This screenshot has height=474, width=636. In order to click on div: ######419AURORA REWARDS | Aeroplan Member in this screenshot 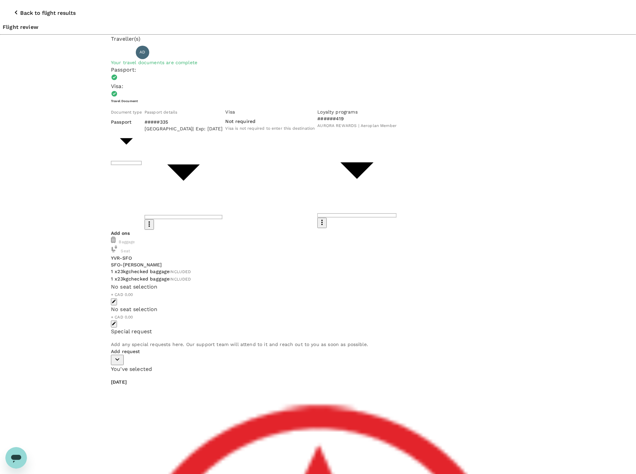, I will do `click(357, 122)`.